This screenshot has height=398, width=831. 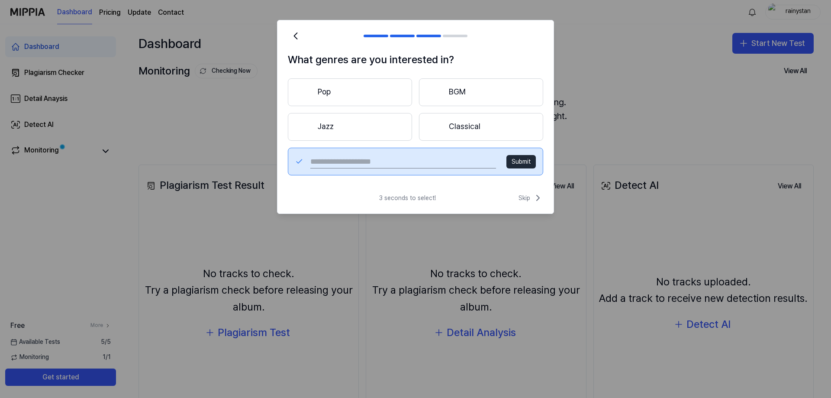 I want to click on h1: What genres are you interested in?, so click(x=415, y=60).